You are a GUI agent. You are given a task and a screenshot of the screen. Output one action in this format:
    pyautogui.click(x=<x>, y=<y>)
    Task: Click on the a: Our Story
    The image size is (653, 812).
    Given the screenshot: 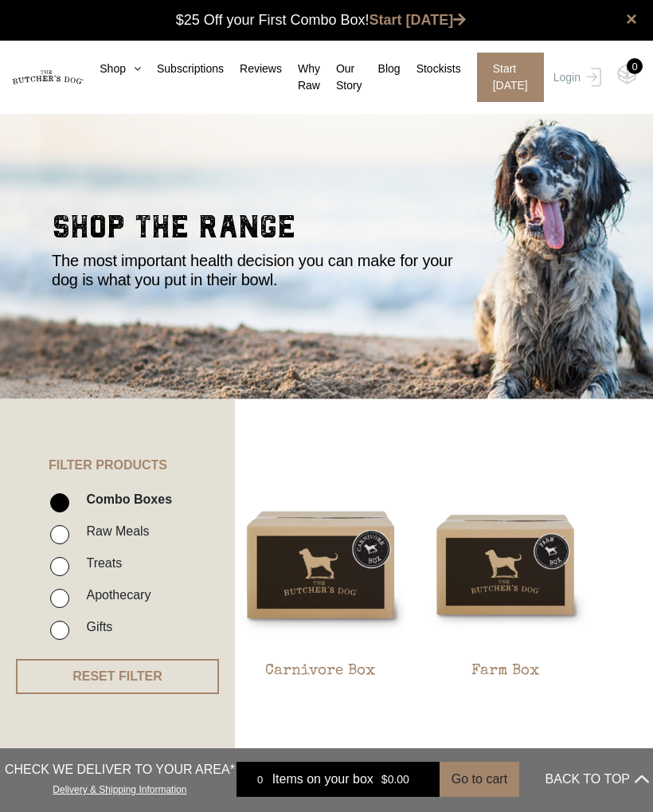 What is the action you would take?
    pyautogui.click(x=341, y=77)
    